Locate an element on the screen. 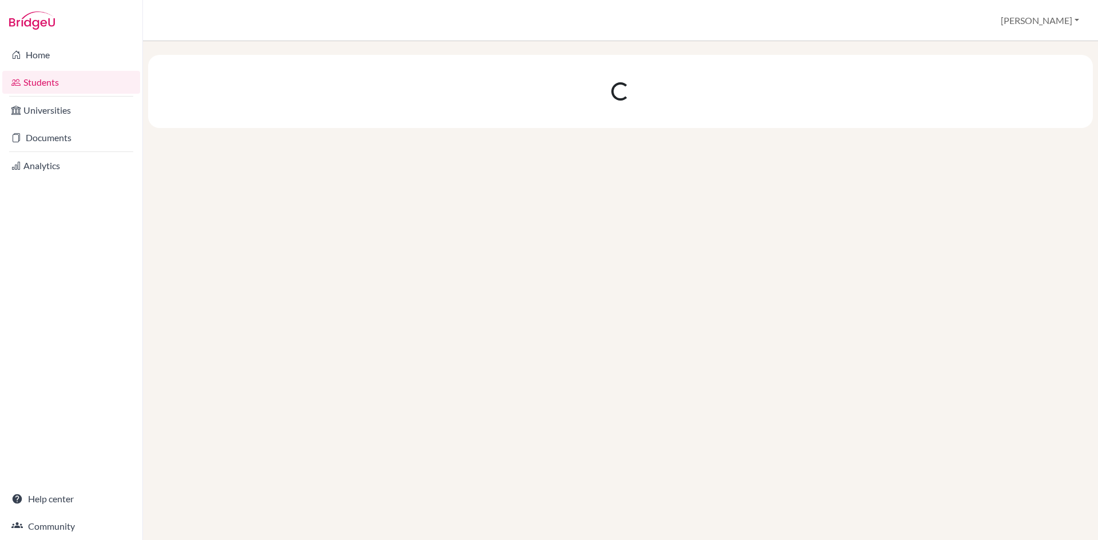 The height and width of the screenshot is (540, 1098). img: Bridge-U is located at coordinates (32, 21).